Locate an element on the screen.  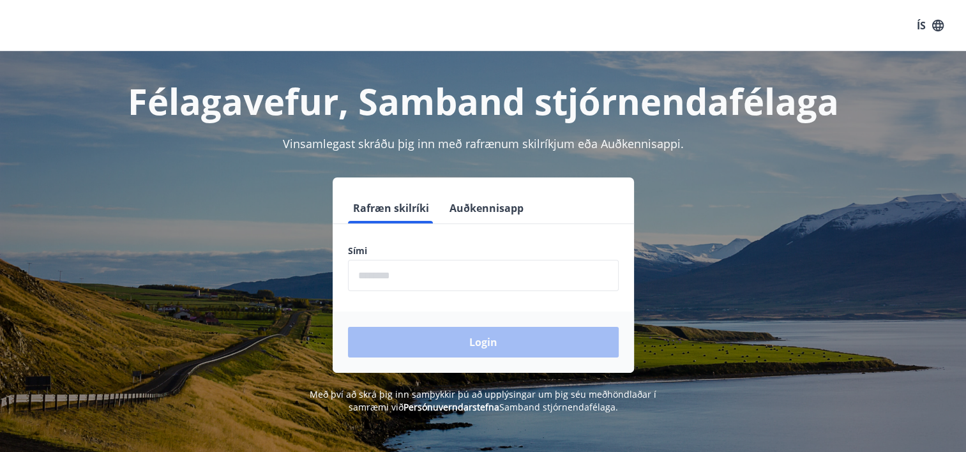
a: Persónuverndarstefna is located at coordinates (452, 407).